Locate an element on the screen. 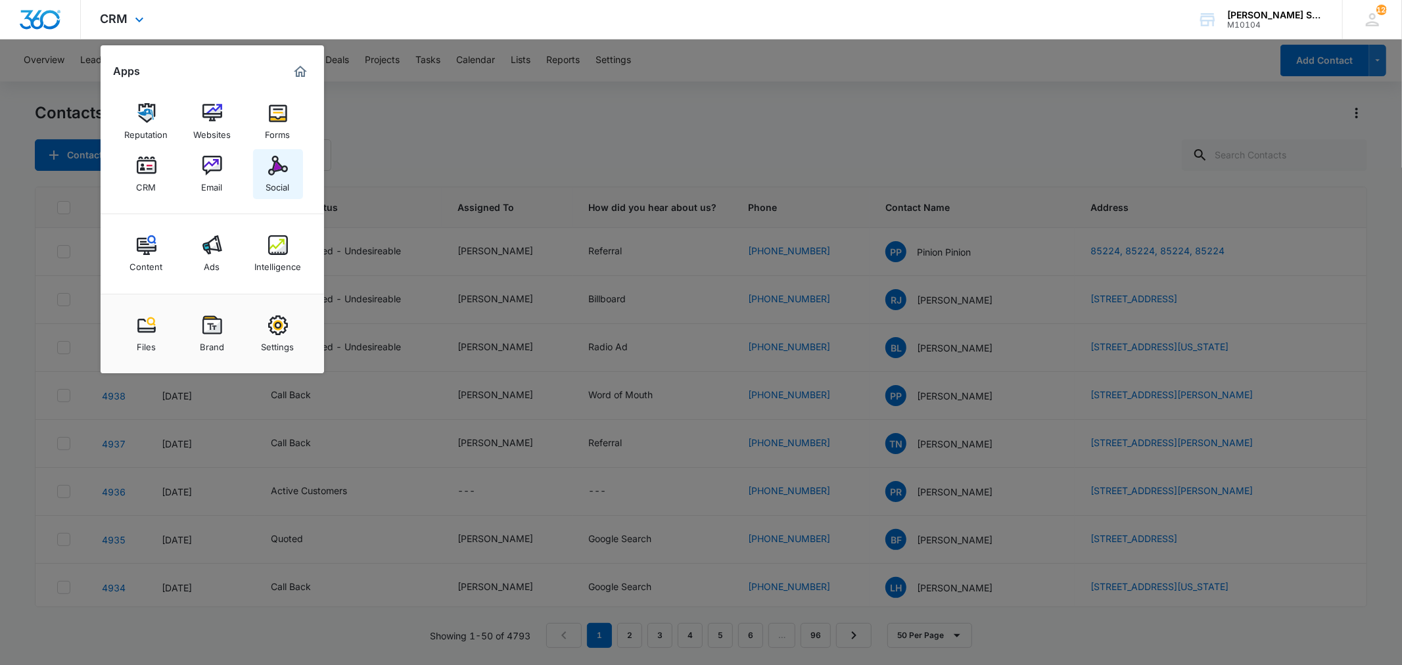 Image resolution: width=1402 pixels, height=665 pixels. div: Social is located at coordinates (278, 184).